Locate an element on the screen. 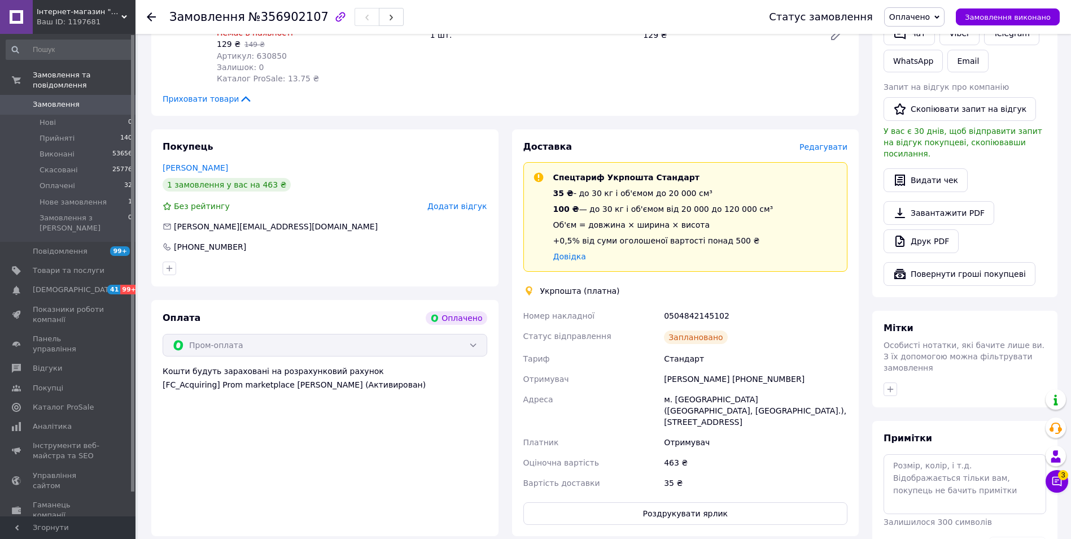 The height and width of the screenshot is (539, 1071). span: Запит на відгук про компанію is located at coordinates (946, 87).